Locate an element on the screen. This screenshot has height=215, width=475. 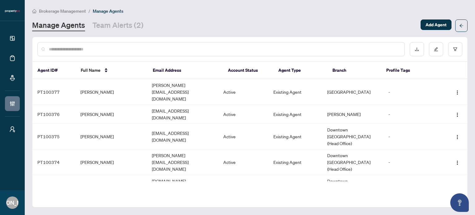
button: Add Agent is located at coordinates (436, 25).